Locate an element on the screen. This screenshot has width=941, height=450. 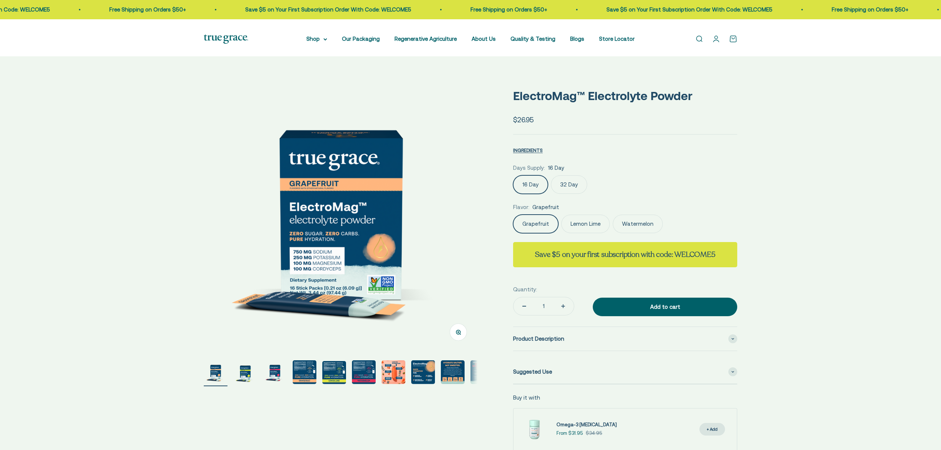
strong: Save $5 on your first subscription with code: WELCOME5 is located at coordinates (625, 254).